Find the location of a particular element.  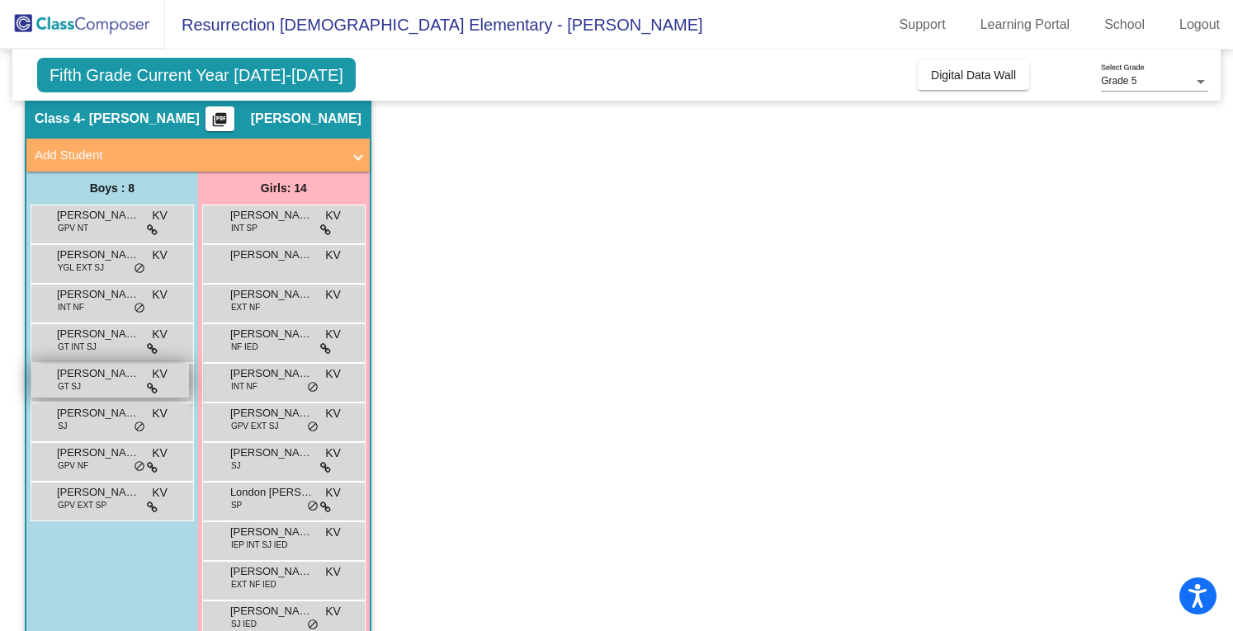

button: Digital Data Wall is located at coordinates (973, 75).